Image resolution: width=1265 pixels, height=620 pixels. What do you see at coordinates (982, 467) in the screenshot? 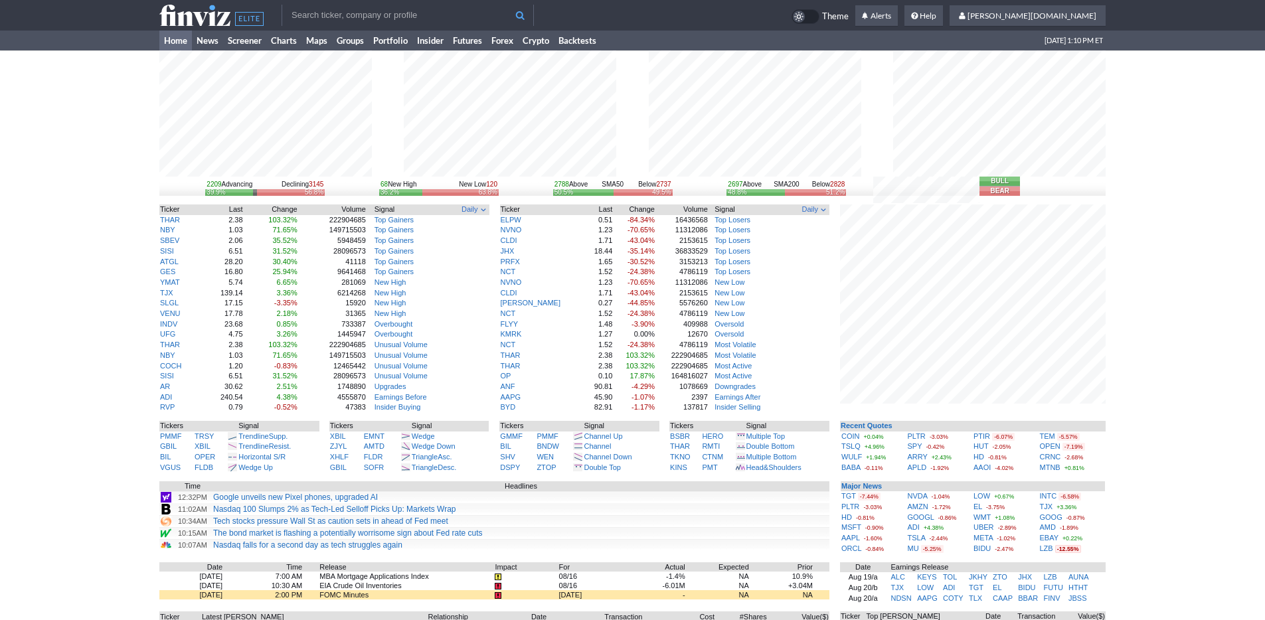
I see `a: AAOI` at bounding box center [982, 467].